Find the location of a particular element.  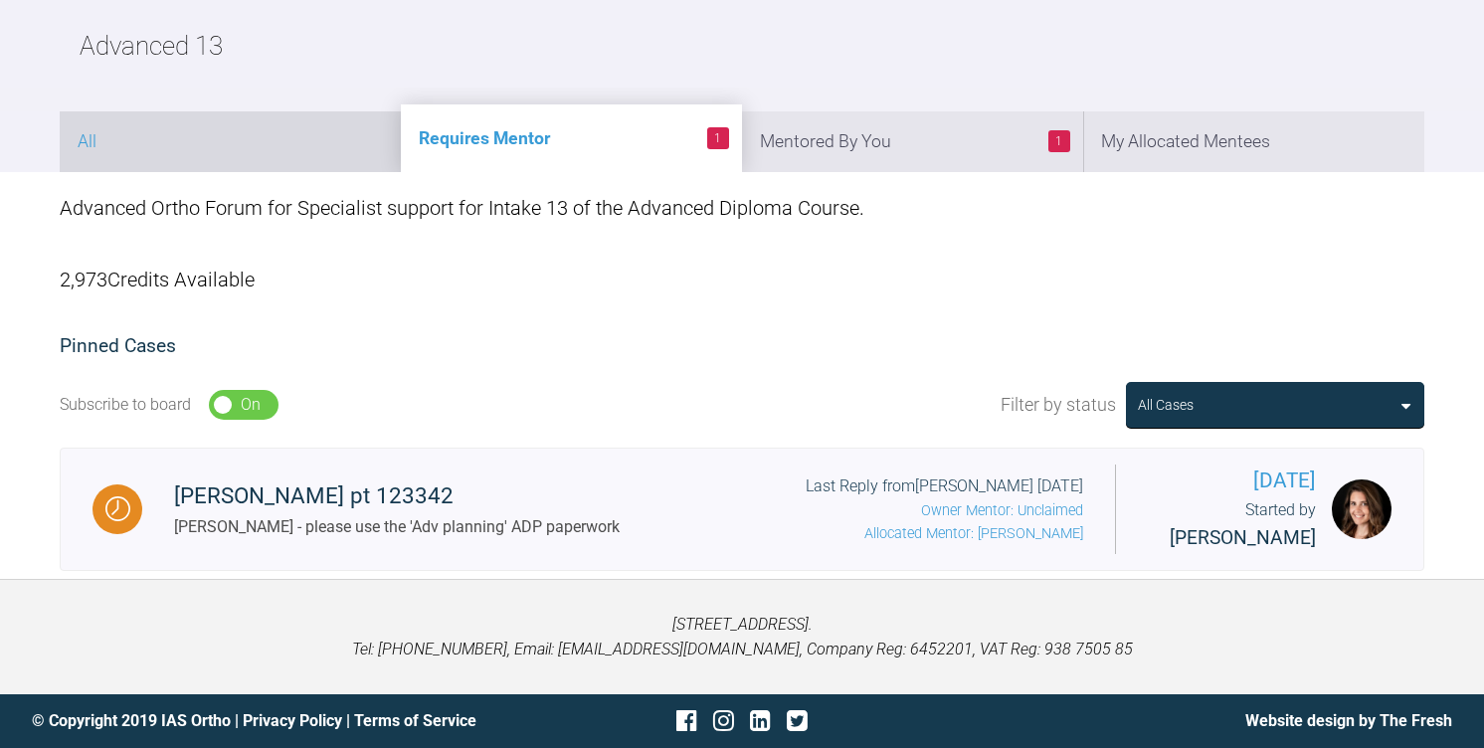

img: Alexandra Lee is located at coordinates (1362, 509).